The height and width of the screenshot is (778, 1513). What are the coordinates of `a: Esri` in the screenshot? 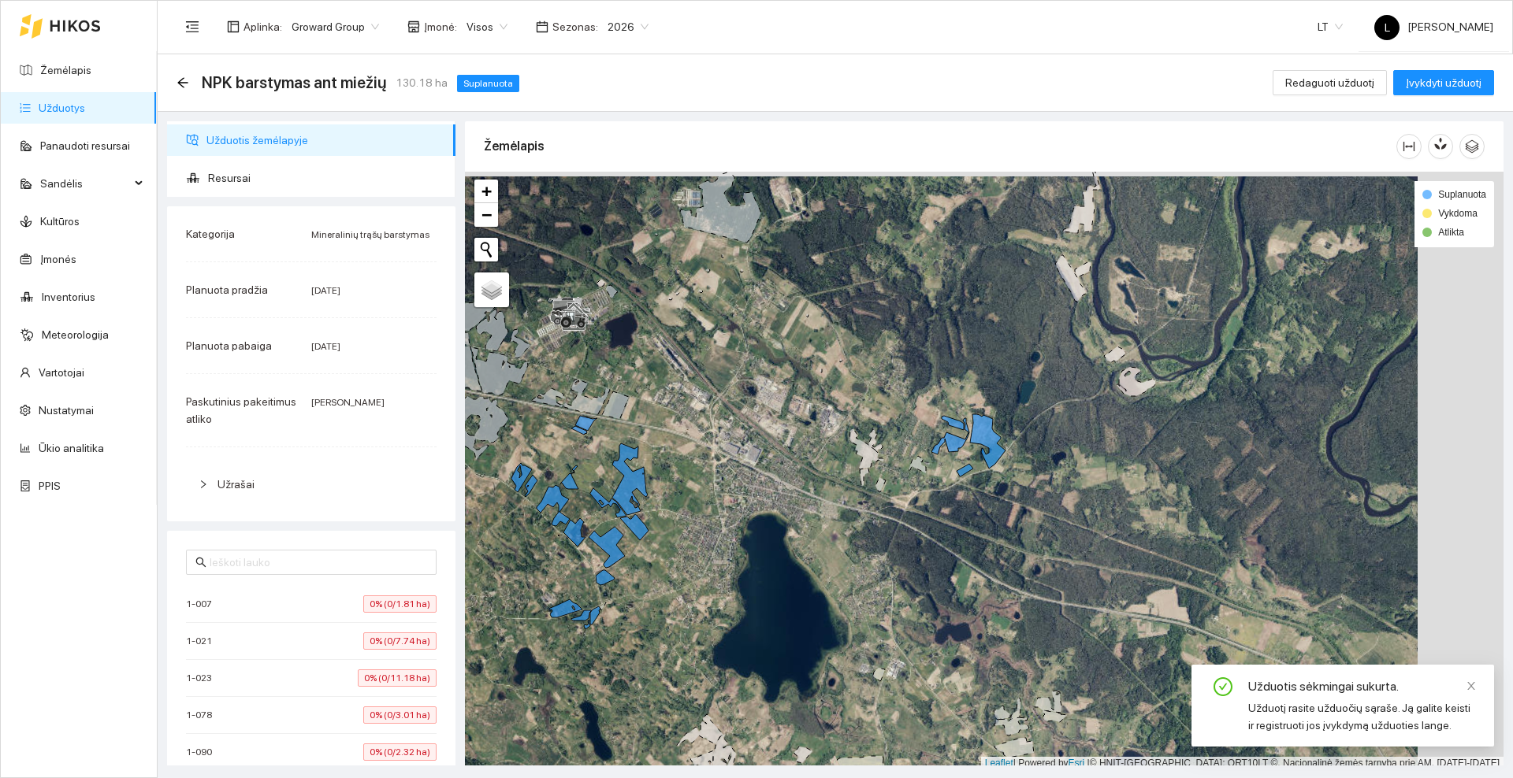 It's located at (1076, 764).